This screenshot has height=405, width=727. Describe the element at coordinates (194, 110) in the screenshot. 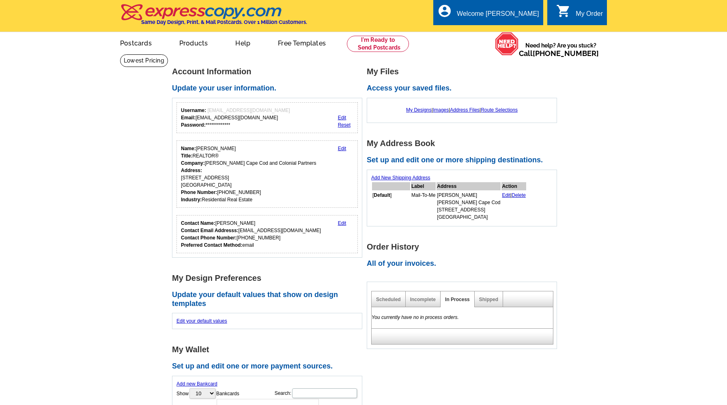

I see `strong: Username:` at that location.